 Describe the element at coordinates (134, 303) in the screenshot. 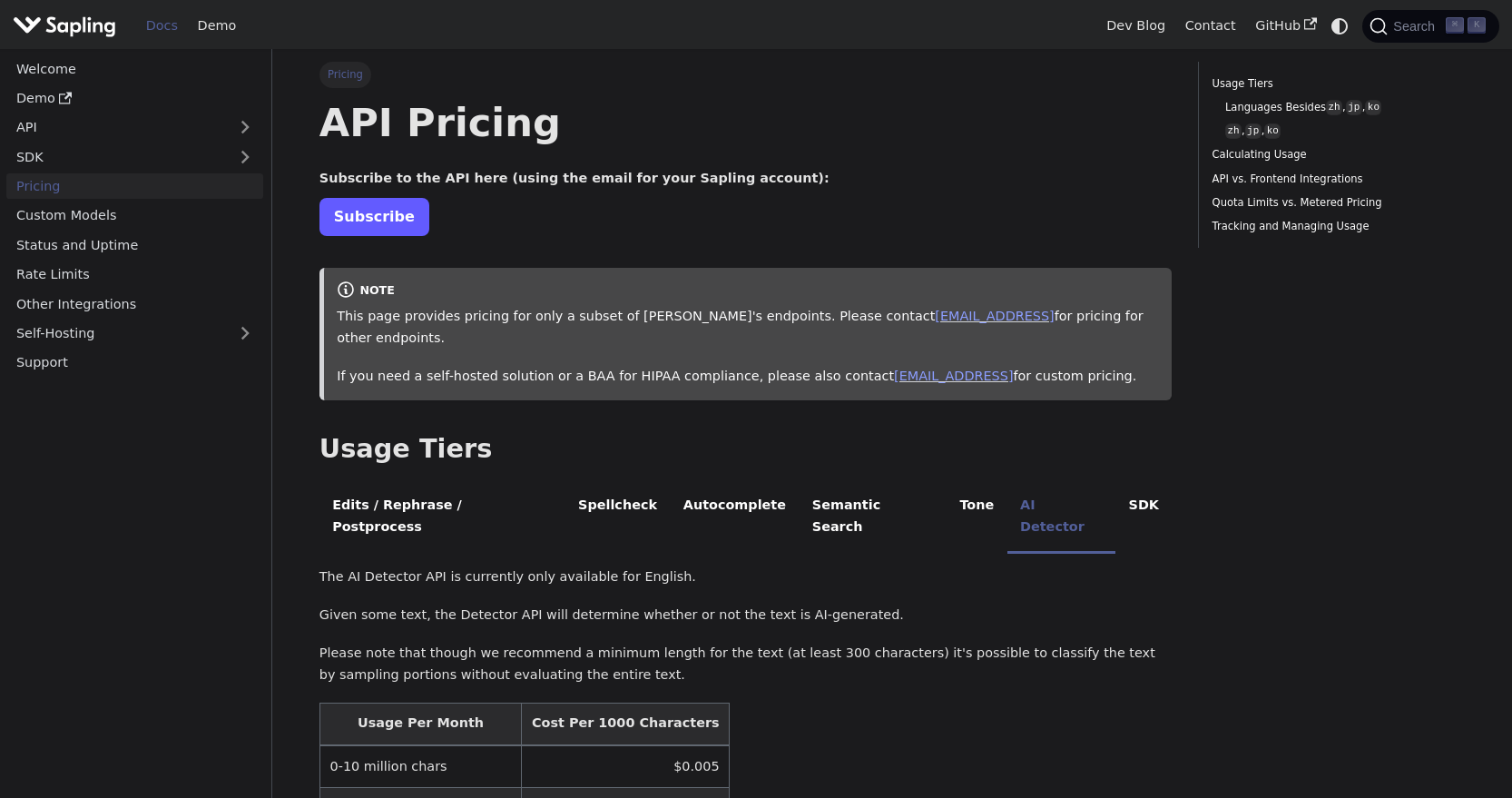

I see `a: Other Integrations` at that location.